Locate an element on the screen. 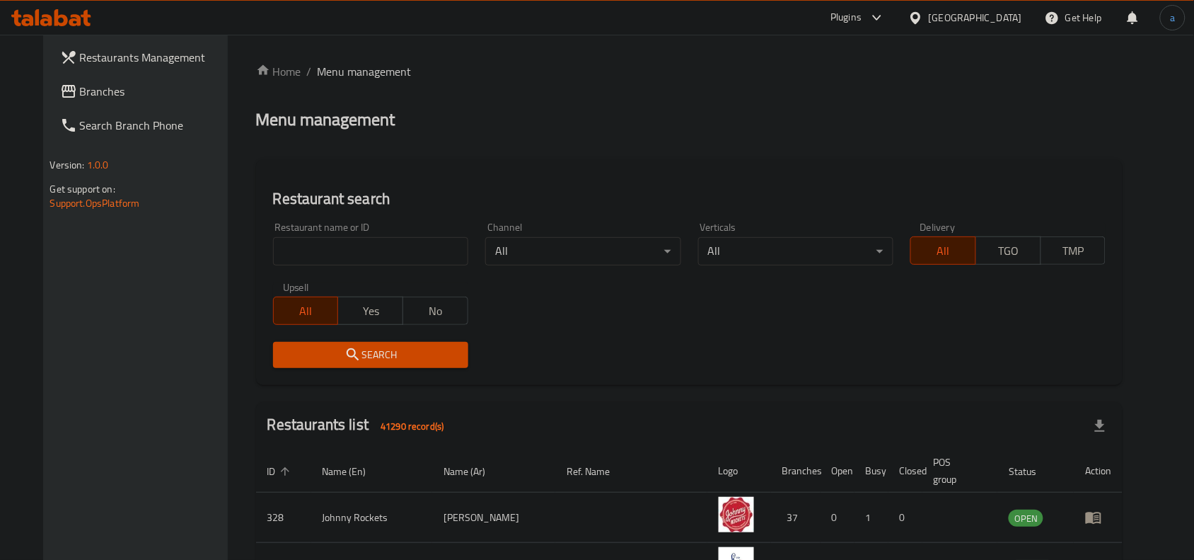  span: Search Branch Phone is located at coordinates (156, 125).